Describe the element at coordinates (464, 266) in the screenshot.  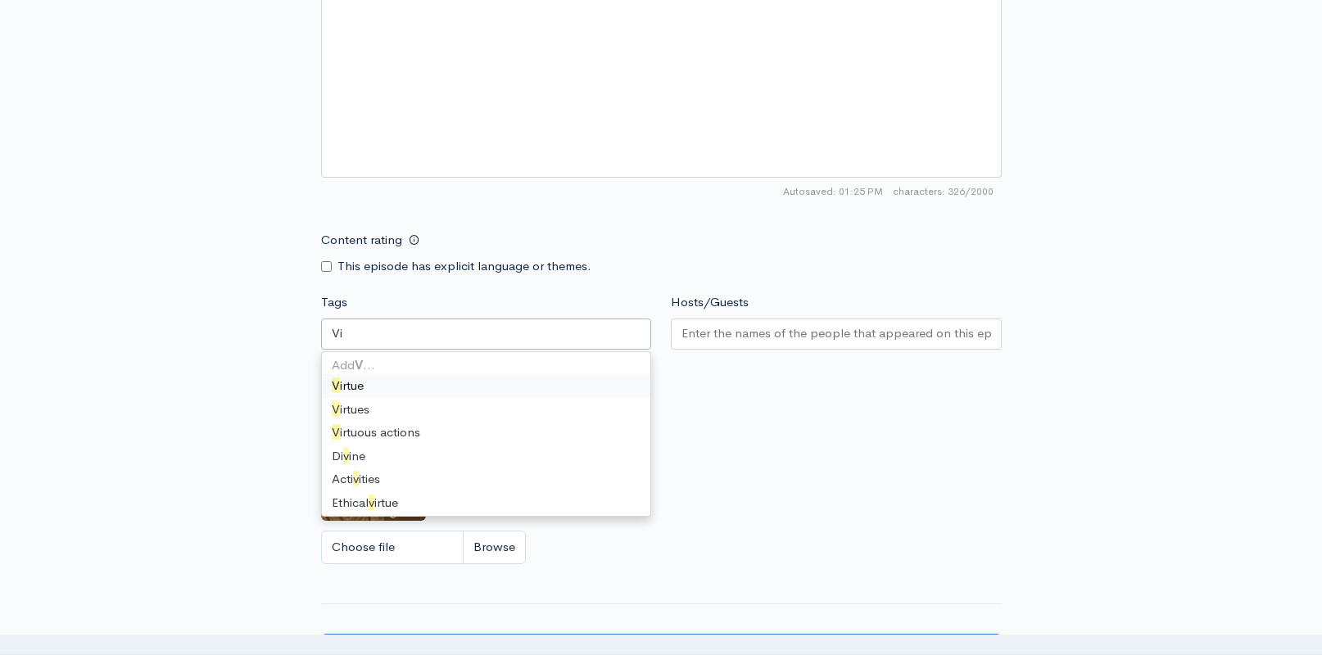
I see `label: This episode has explicit language or themes.` at that location.